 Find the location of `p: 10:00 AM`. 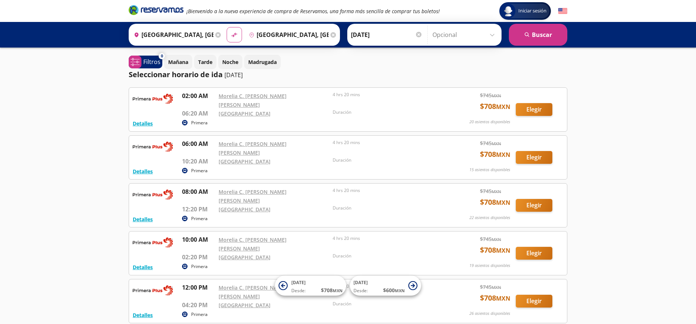

p: 10:00 AM is located at coordinates (199, 240).